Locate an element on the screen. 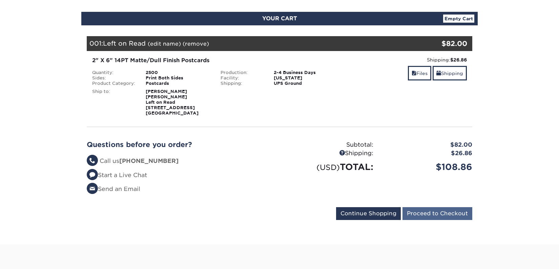 The width and height of the screenshot is (559, 269). div: $108.86 is located at coordinates (428, 167).